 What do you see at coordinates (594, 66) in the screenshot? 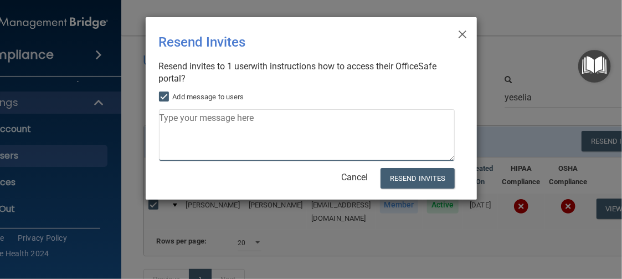
I see `button: Open Resource Center` at bounding box center [594, 66].